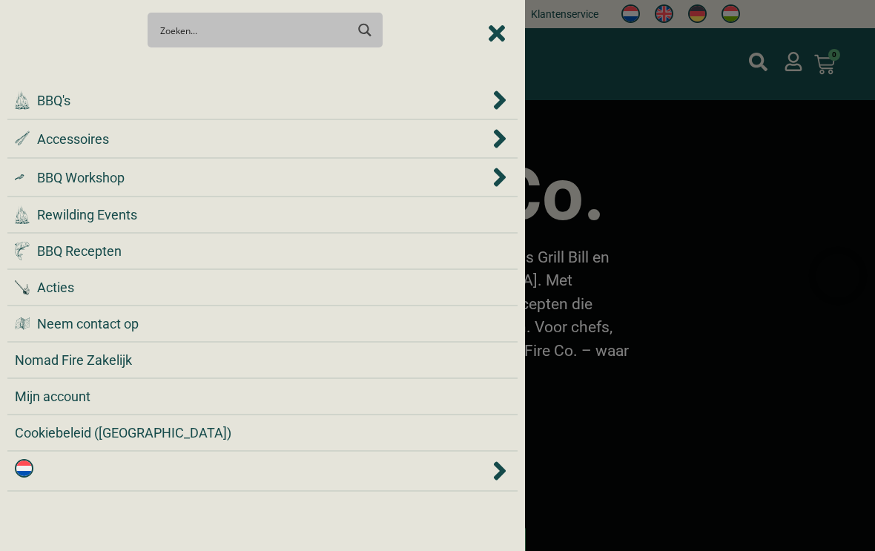 This screenshot has width=875, height=551. What do you see at coordinates (262, 287) in the screenshot?
I see `a: Acties` at bounding box center [262, 287].